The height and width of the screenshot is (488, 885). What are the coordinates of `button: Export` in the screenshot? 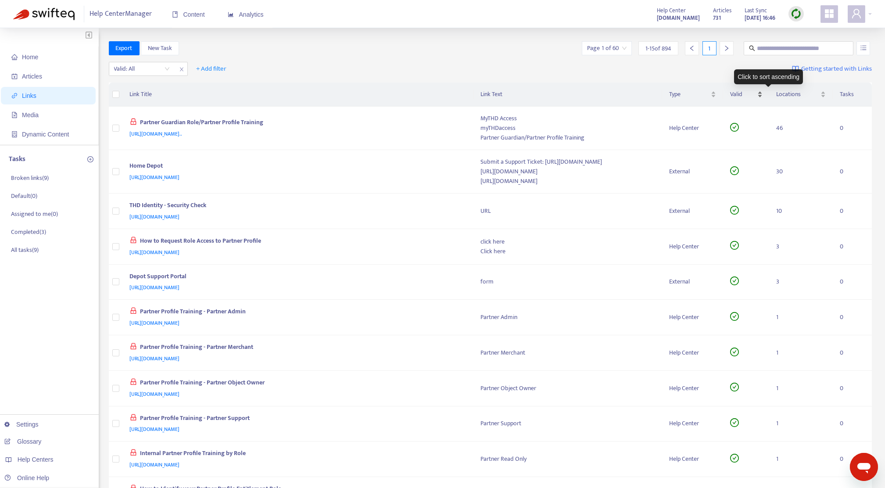 It's located at (124, 48).